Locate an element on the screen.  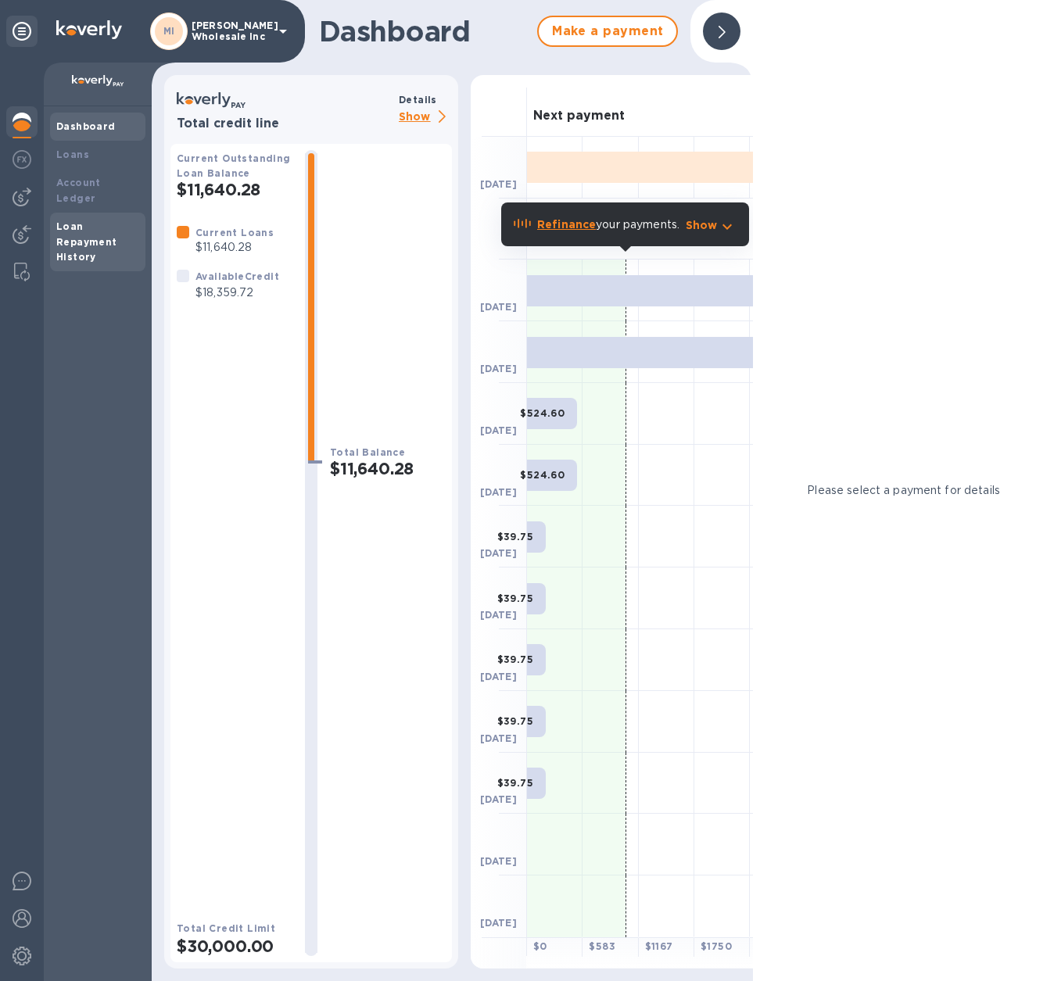
button: Make a payment is located at coordinates (608, 31).